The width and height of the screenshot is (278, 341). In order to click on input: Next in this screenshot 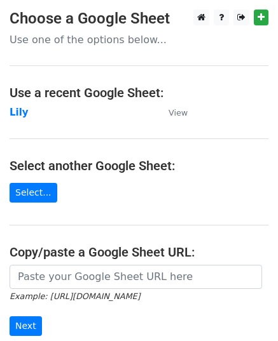, I will do `click(25, 326)`.